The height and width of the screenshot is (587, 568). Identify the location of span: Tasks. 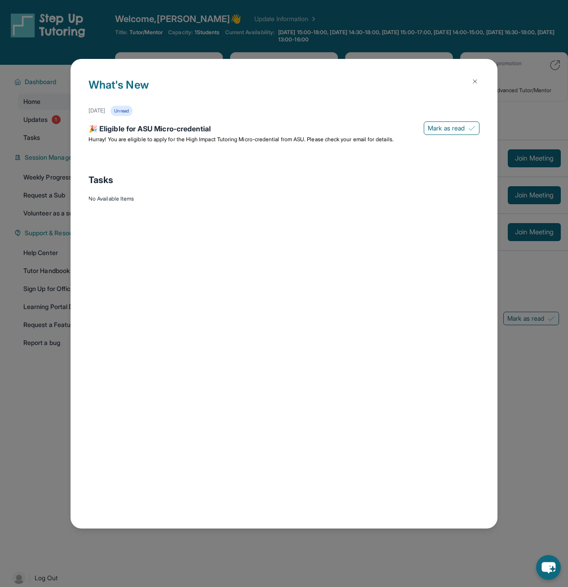
(101, 180).